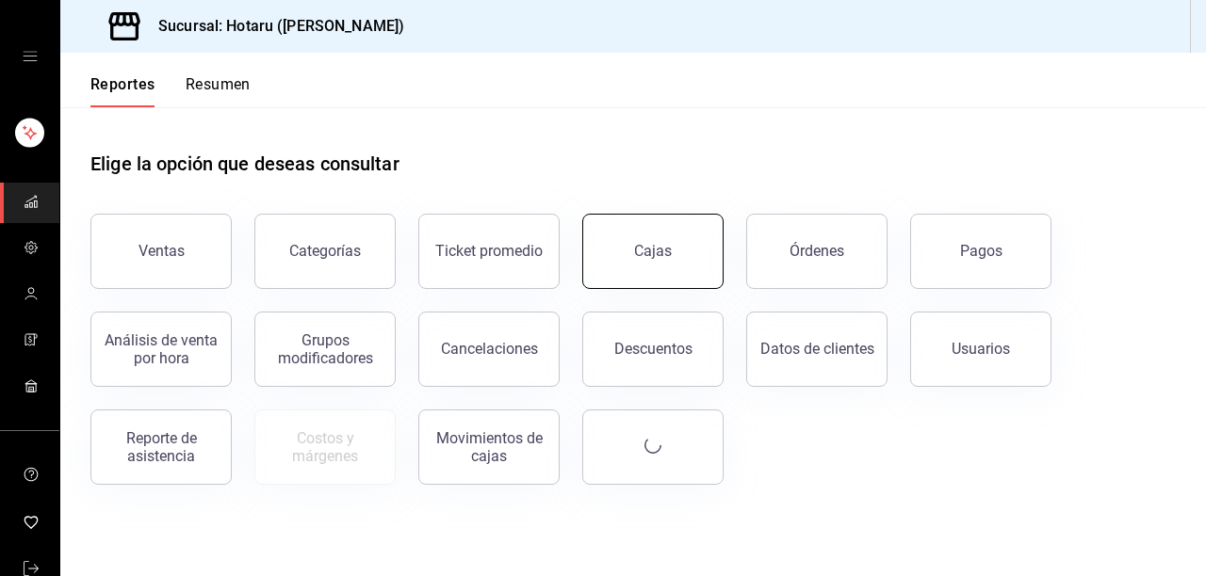 The height and width of the screenshot is (576, 1206). I want to click on button: Cancelaciones, so click(489, 349).